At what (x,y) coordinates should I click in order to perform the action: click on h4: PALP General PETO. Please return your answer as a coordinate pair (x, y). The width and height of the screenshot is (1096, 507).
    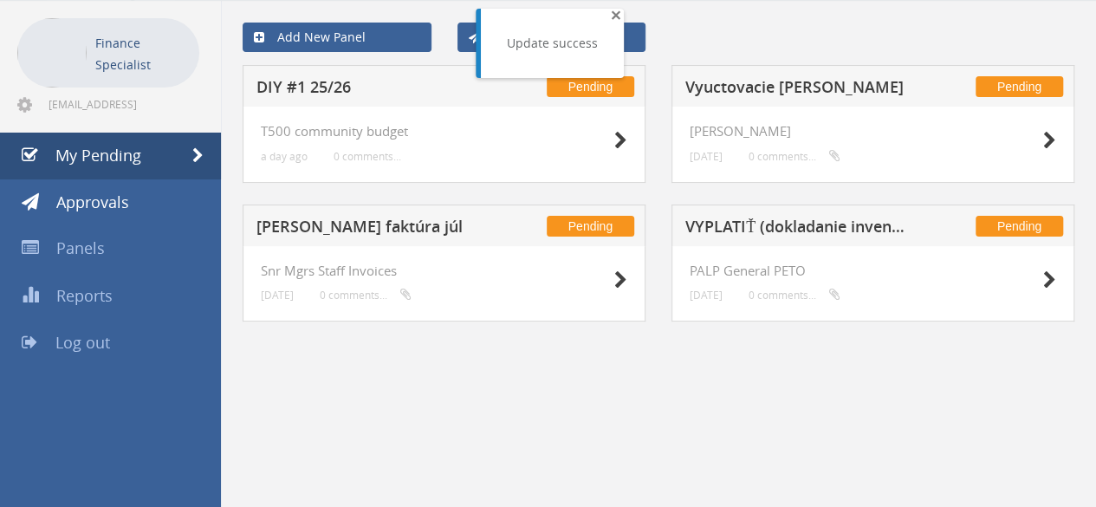
    Looking at the image, I should click on (873, 270).